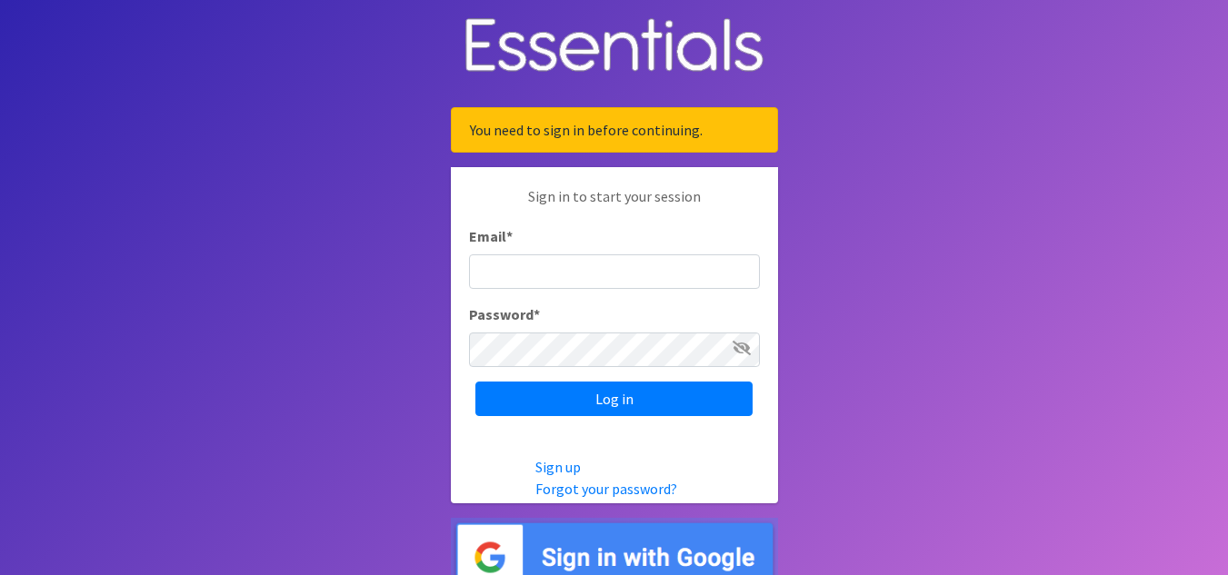 This screenshot has height=575, width=1228. Describe the element at coordinates (491, 236) in the screenshot. I see `label: Email` at that location.